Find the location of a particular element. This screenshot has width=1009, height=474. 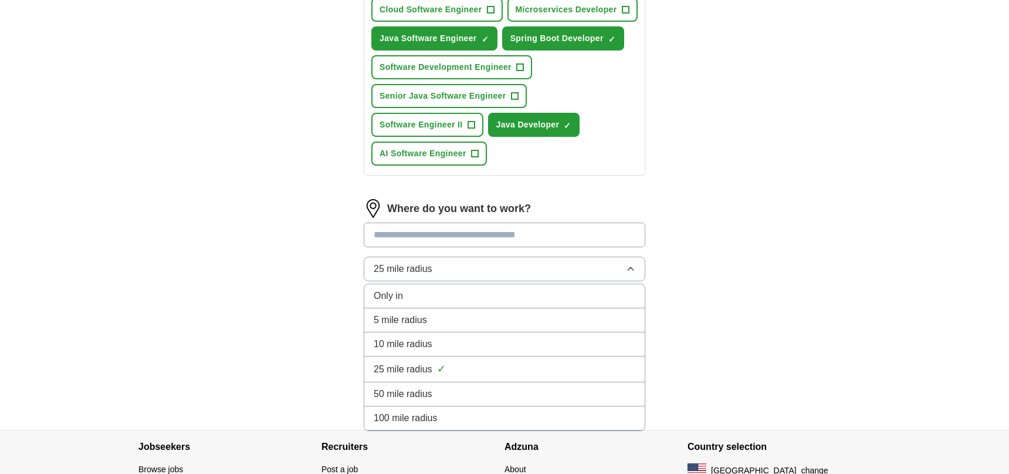

button: 25 mile radius is located at coordinates (505, 269).